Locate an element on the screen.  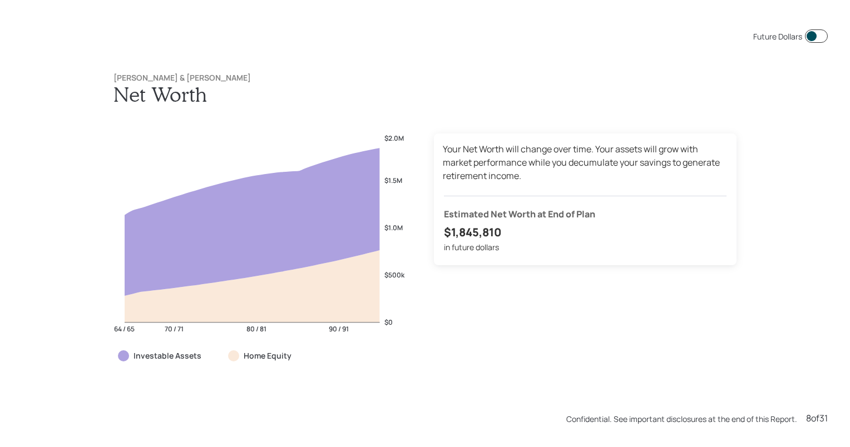
tspan: $1.5M is located at coordinates (393, 180).